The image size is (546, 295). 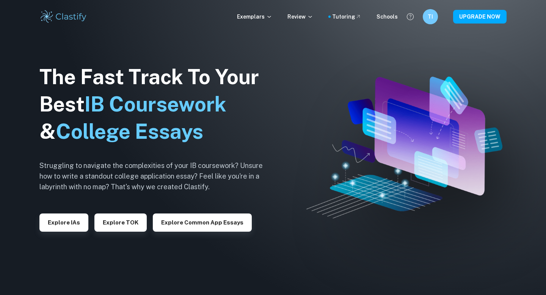 I want to click on span: IB Coursework, so click(x=155, y=104).